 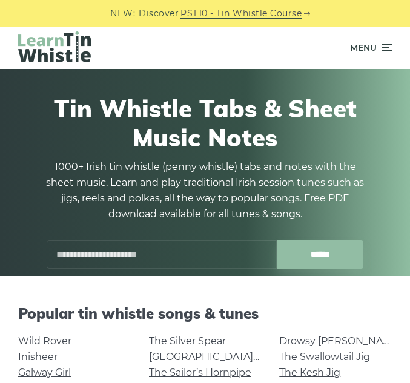 I want to click on p: 1000+ Irish tin whistle (penny whistle) tabs and notes with the sheet music. Learn and play tradi..., so click(x=205, y=191).